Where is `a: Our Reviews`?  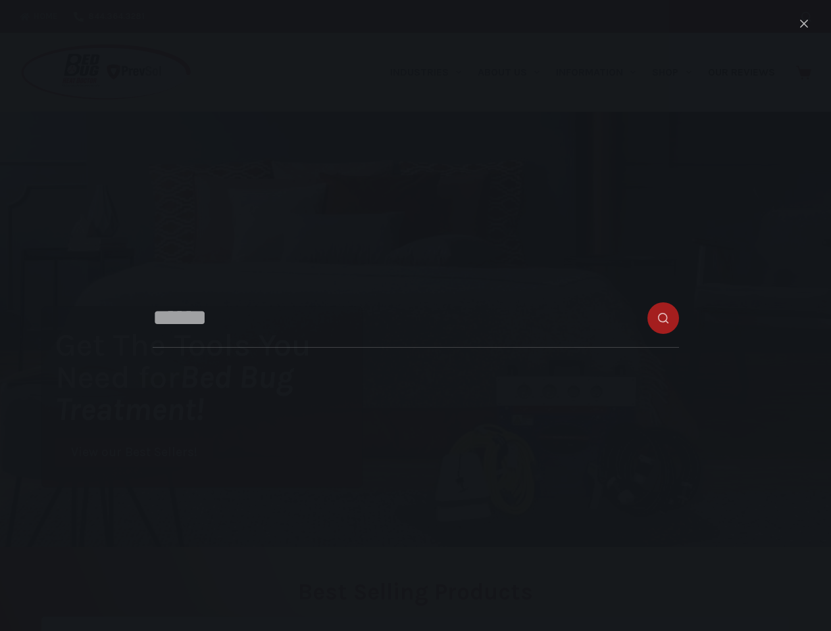 a: Our Reviews is located at coordinates (741, 72).